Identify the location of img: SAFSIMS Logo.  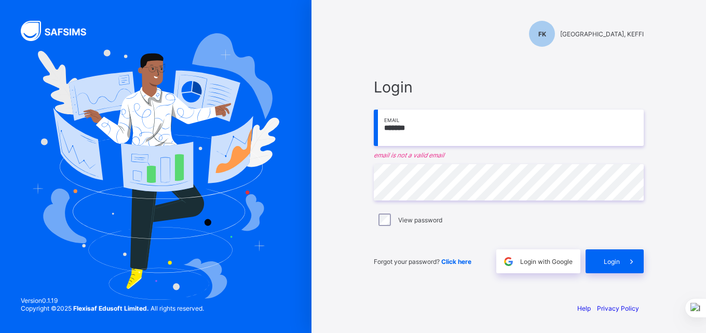
(60, 31).